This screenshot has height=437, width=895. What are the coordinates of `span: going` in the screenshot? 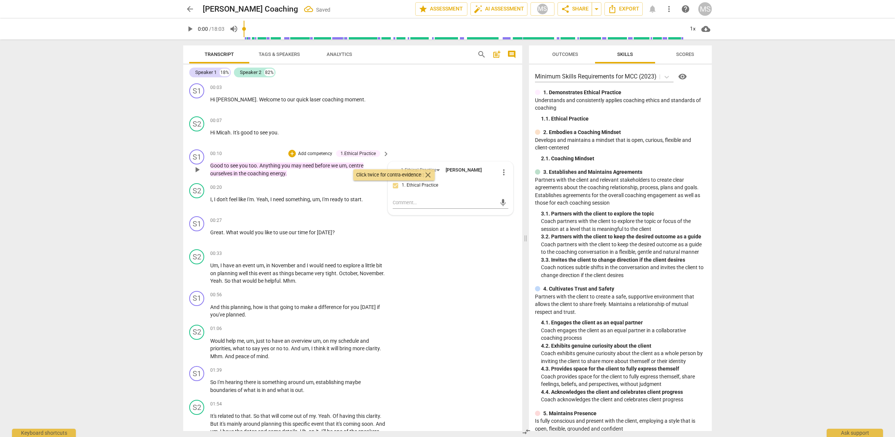 It's located at (287, 307).